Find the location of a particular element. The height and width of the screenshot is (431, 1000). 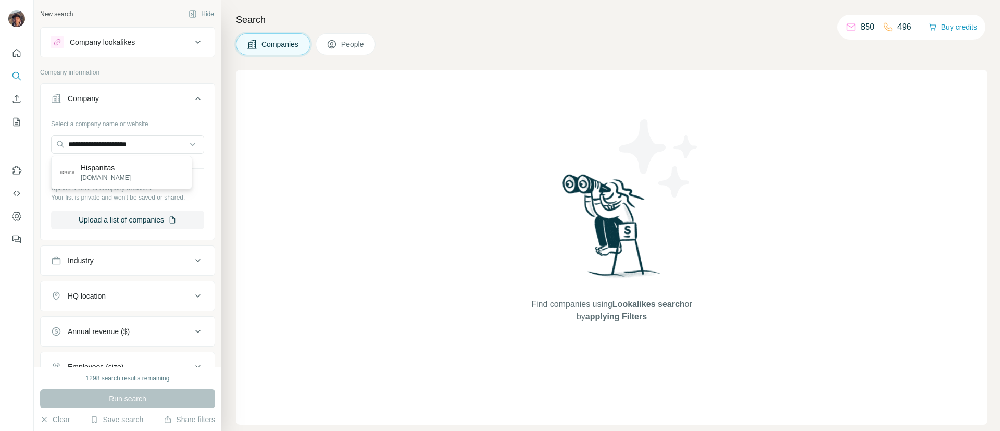

button: Upload a list of companies is located at coordinates (128, 220).